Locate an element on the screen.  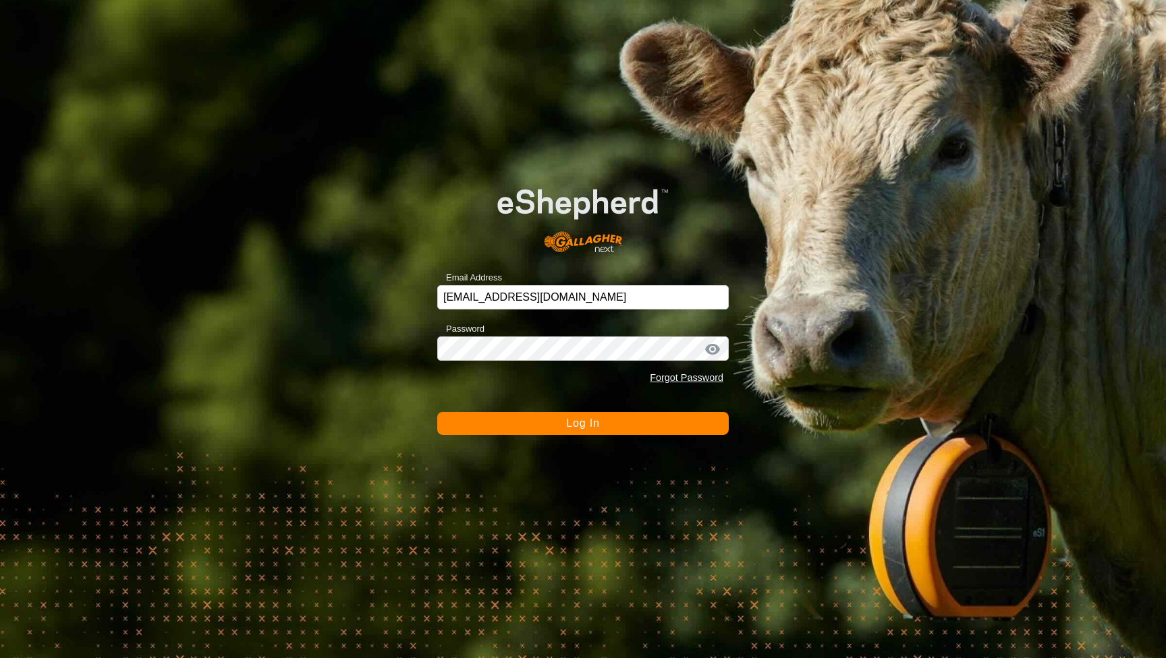
a: Forgot Password is located at coordinates (686, 378).